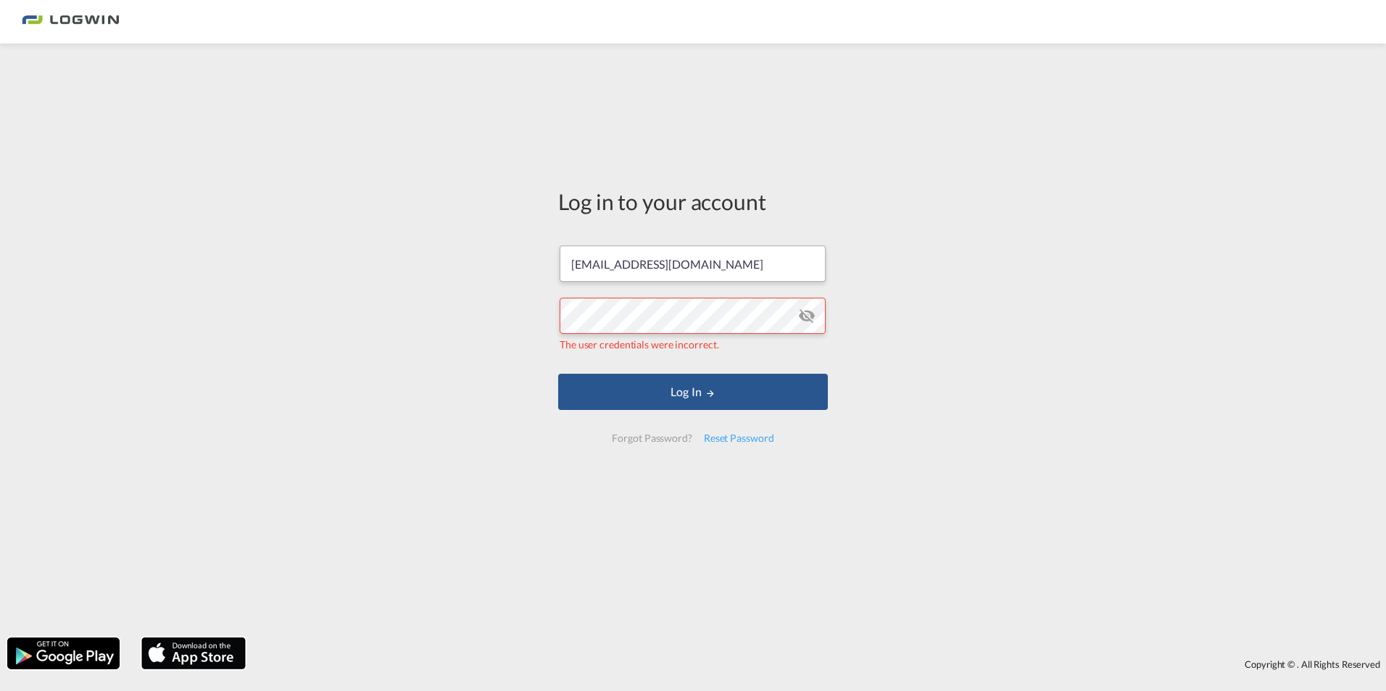 The height and width of the screenshot is (691, 1386). What do you see at coordinates (693, 392) in the screenshot?
I see `button: LOGIN` at bounding box center [693, 392].